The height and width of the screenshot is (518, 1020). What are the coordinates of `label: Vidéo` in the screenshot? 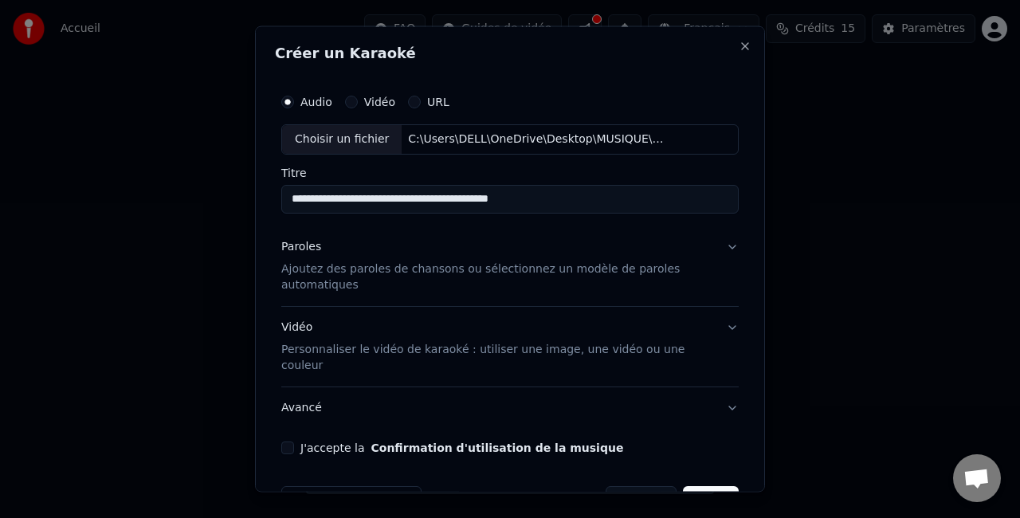 It's located at (379, 102).